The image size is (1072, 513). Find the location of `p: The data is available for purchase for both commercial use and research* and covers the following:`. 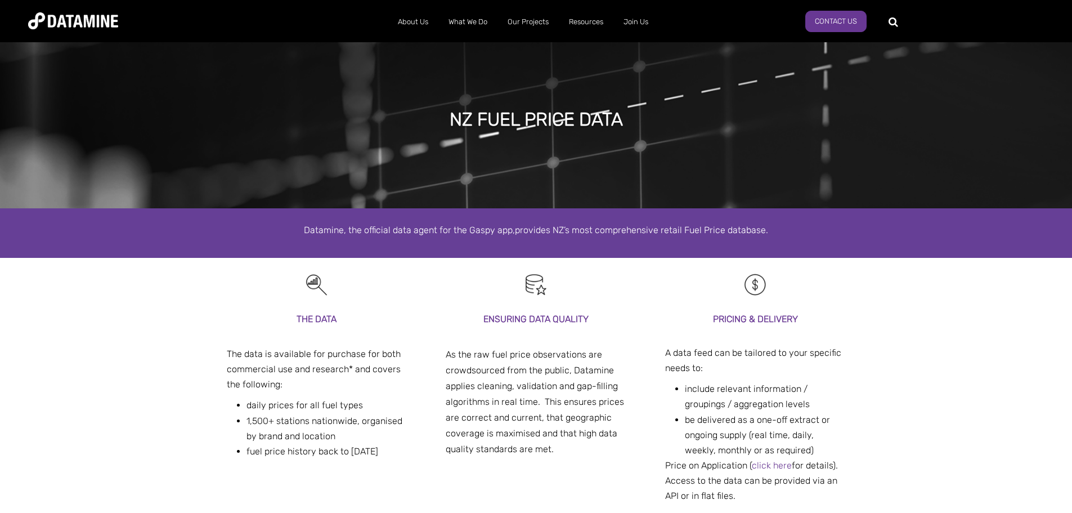

p: The data is available for purchase for both commercial use and research* and covers the following: is located at coordinates (317, 369).